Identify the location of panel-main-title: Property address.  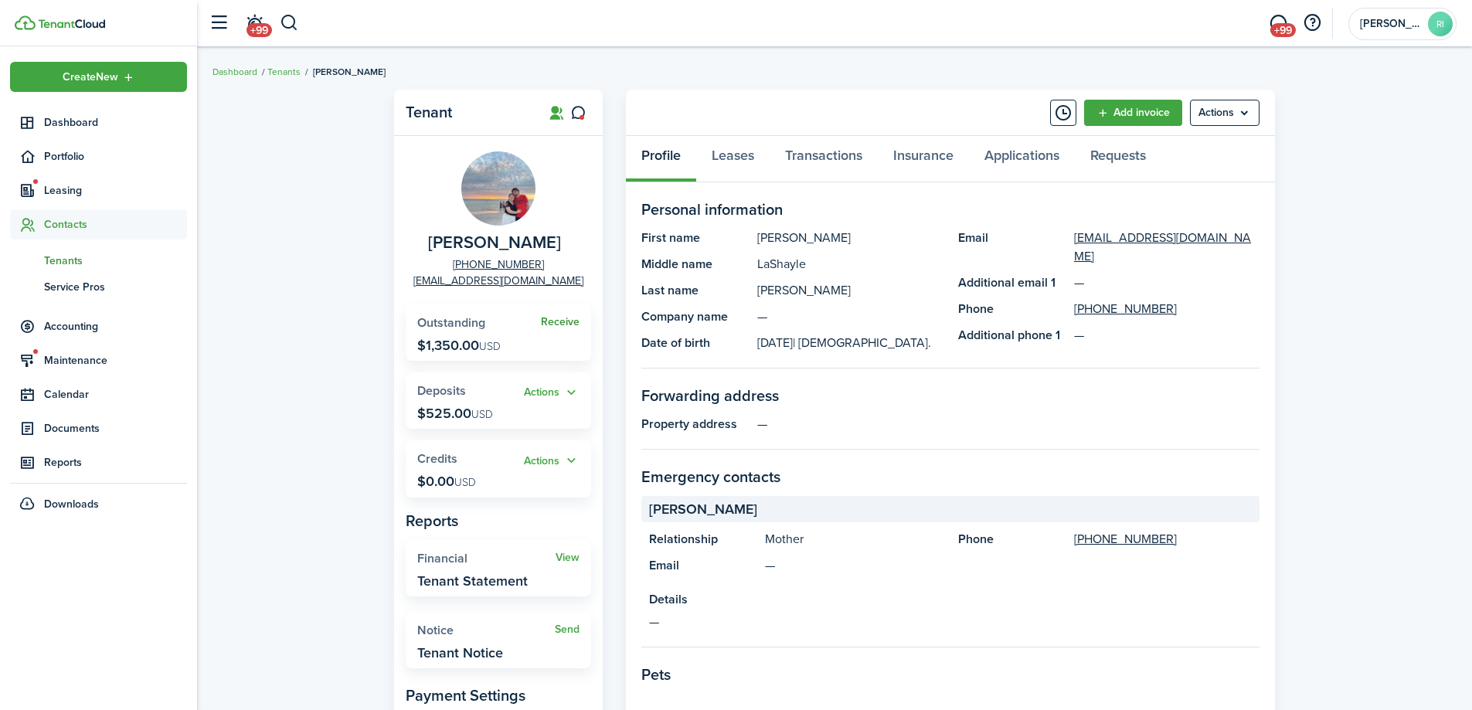
(695, 424).